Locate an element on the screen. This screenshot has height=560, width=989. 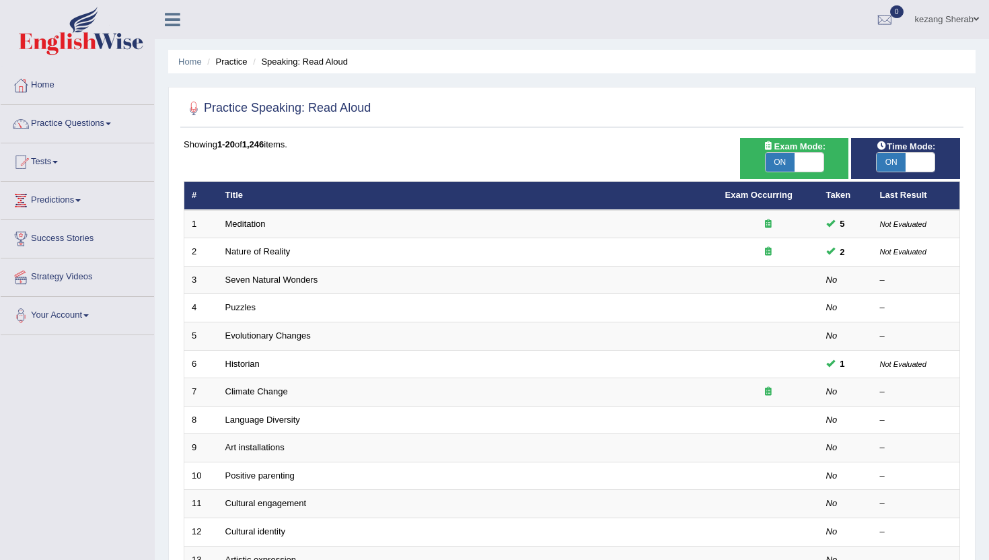
a: Evolutionary Changes is located at coordinates (268, 335).